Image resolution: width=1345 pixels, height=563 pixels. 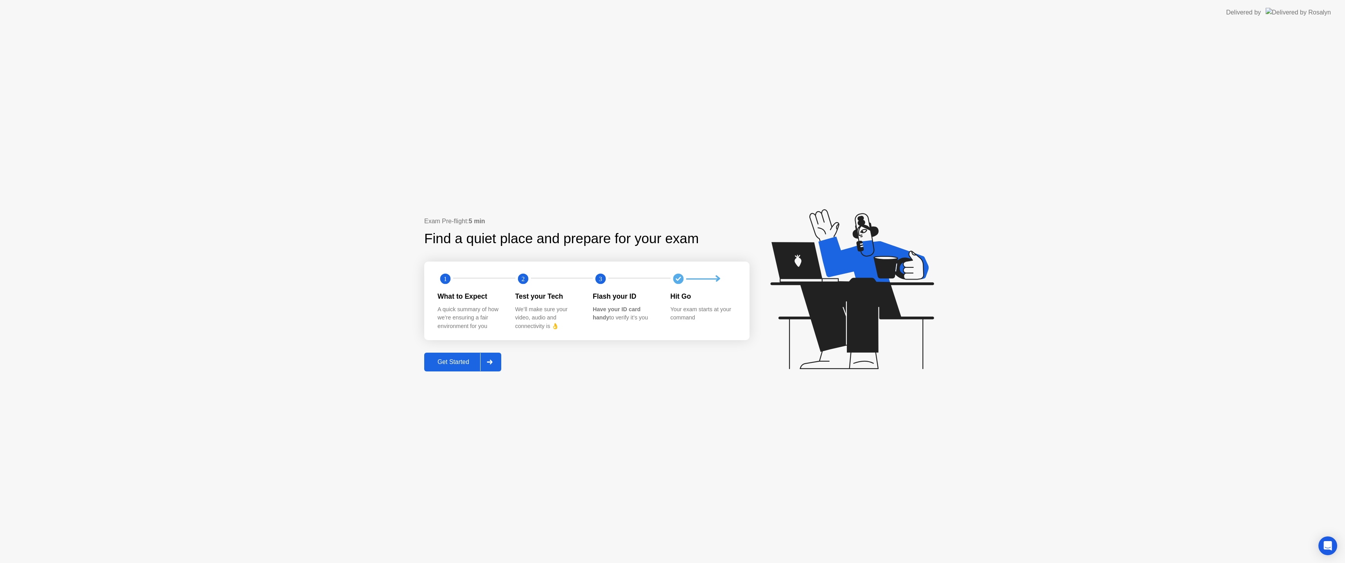 What do you see at coordinates (562, 239) in the screenshot?
I see `div: Find a quiet place and prepare for your exam` at bounding box center [562, 239].